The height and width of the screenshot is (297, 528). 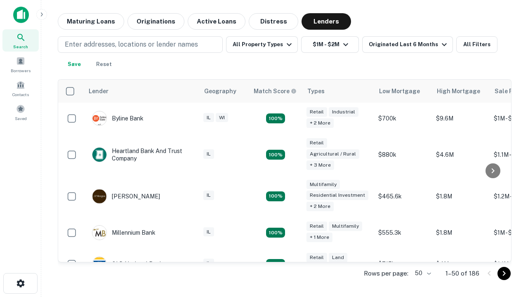 I want to click on h6: Match Score, so click(x=274, y=91).